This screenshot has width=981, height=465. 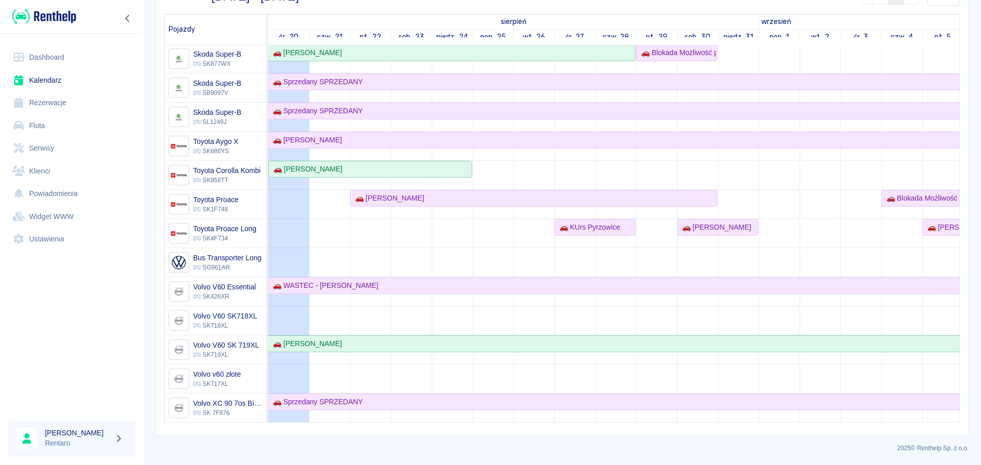 I want to click on a: Renthelp logo, so click(x=42, y=16).